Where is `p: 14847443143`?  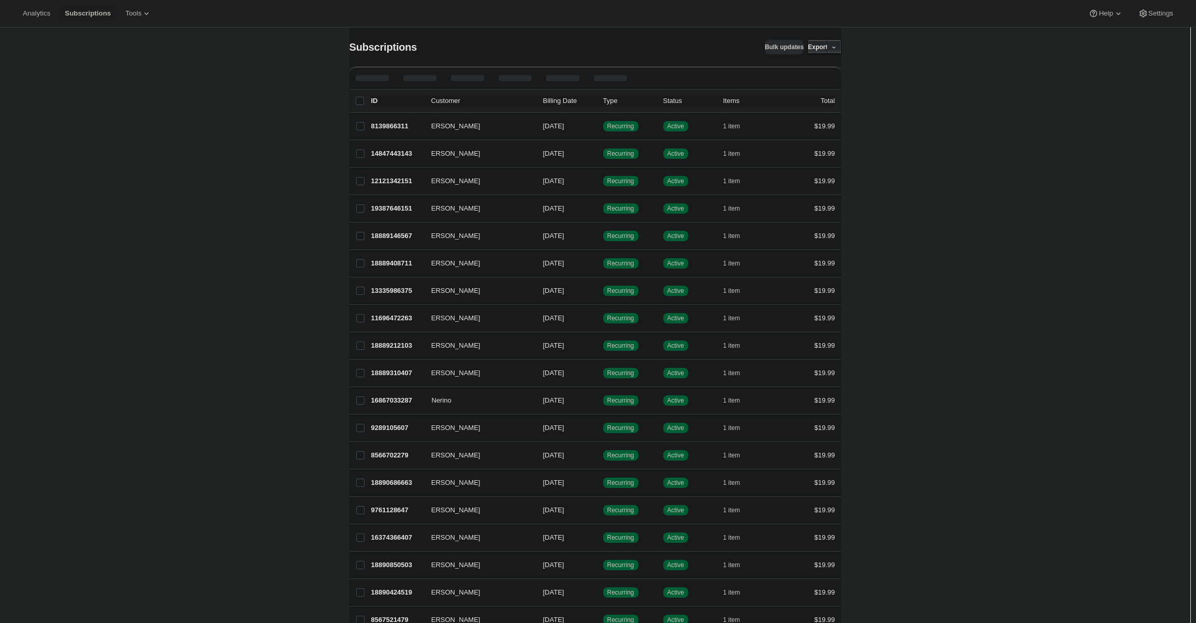 p: 14847443143 is located at coordinates (397, 154).